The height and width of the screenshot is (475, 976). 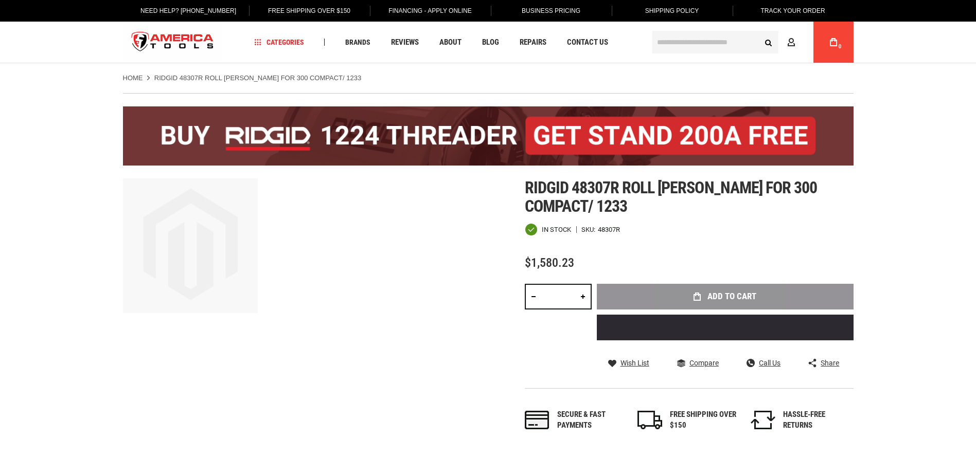 What do you see at coordinates (588, 42) in the screenshot?
I see `span: Contact Us` at bounding box center [588, 42].